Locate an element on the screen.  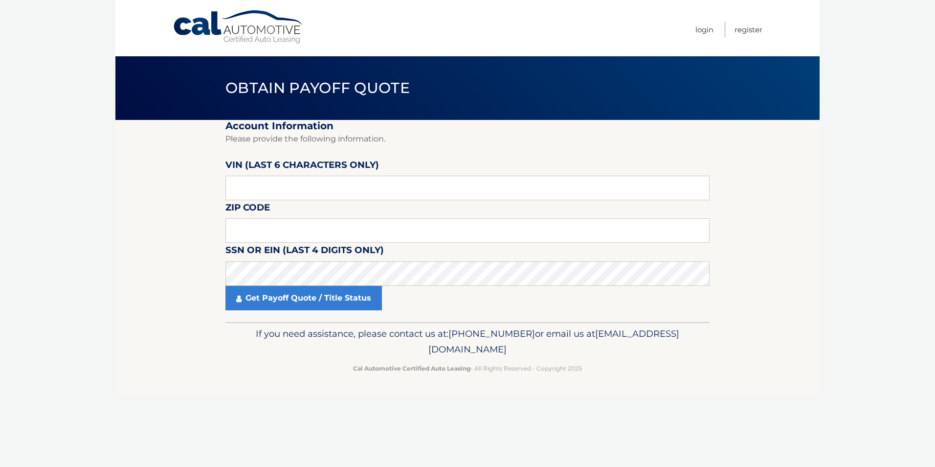
strong: Cal Automotive Certified Auto Leasing is located at coordinates (412, 368).